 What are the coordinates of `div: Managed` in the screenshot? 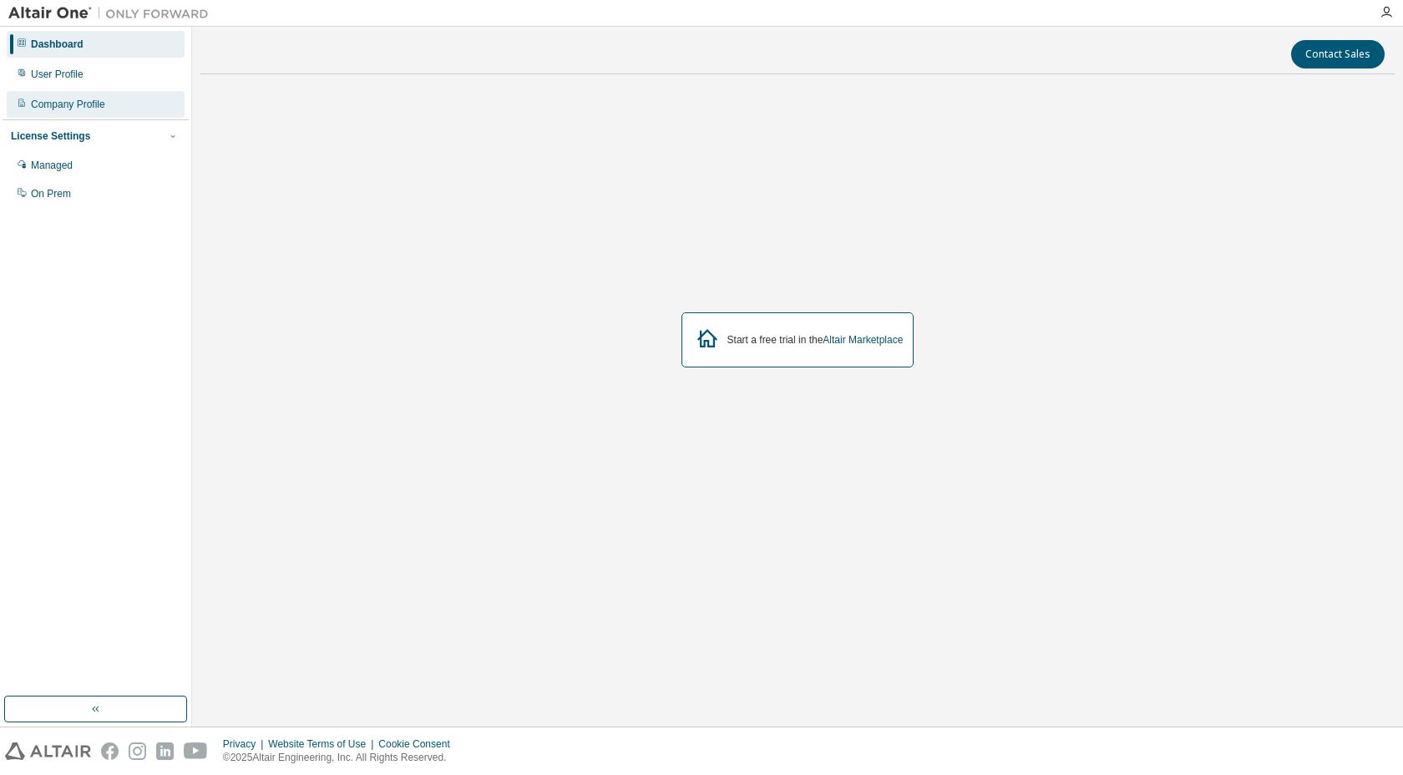 It's located at (52, 165).